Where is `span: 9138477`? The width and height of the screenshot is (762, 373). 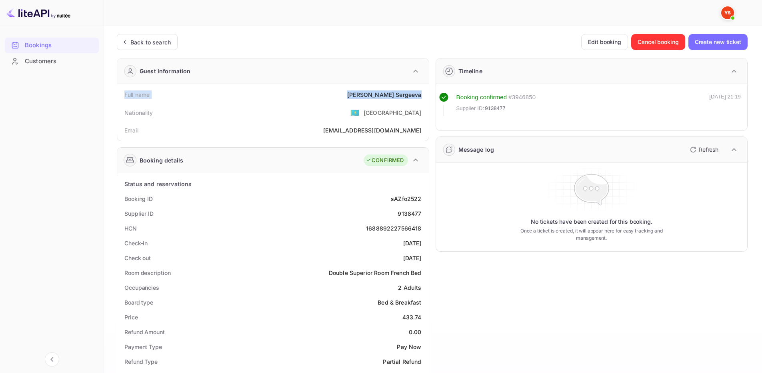
span: 9138477 is located at coordinates (495, 108).